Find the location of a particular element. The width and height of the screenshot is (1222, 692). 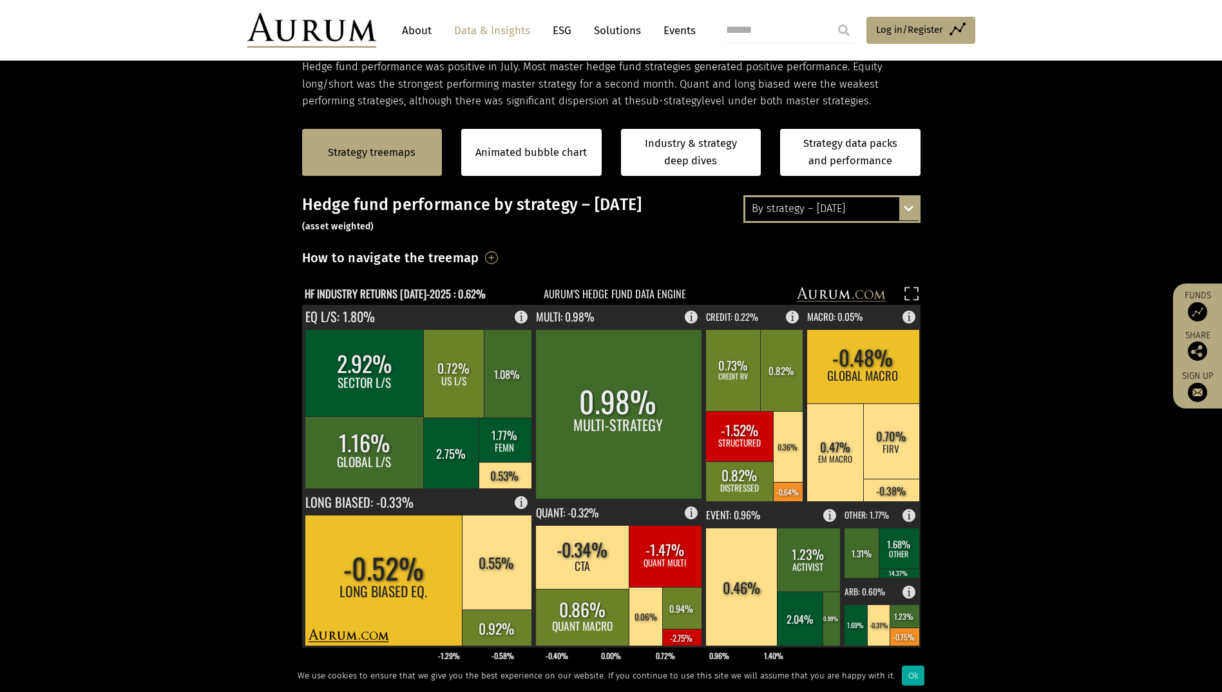

img: Aurum is located at coordinates (312, 30).